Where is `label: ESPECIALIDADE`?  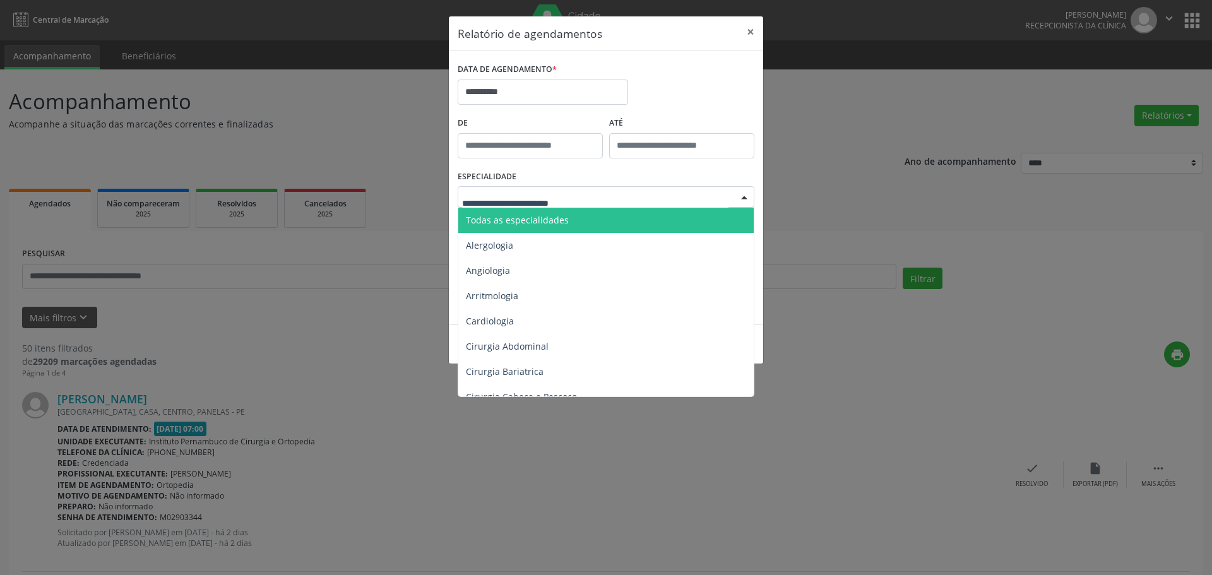 label: ESPECIALIDADE is located at coordinates (487, 177).